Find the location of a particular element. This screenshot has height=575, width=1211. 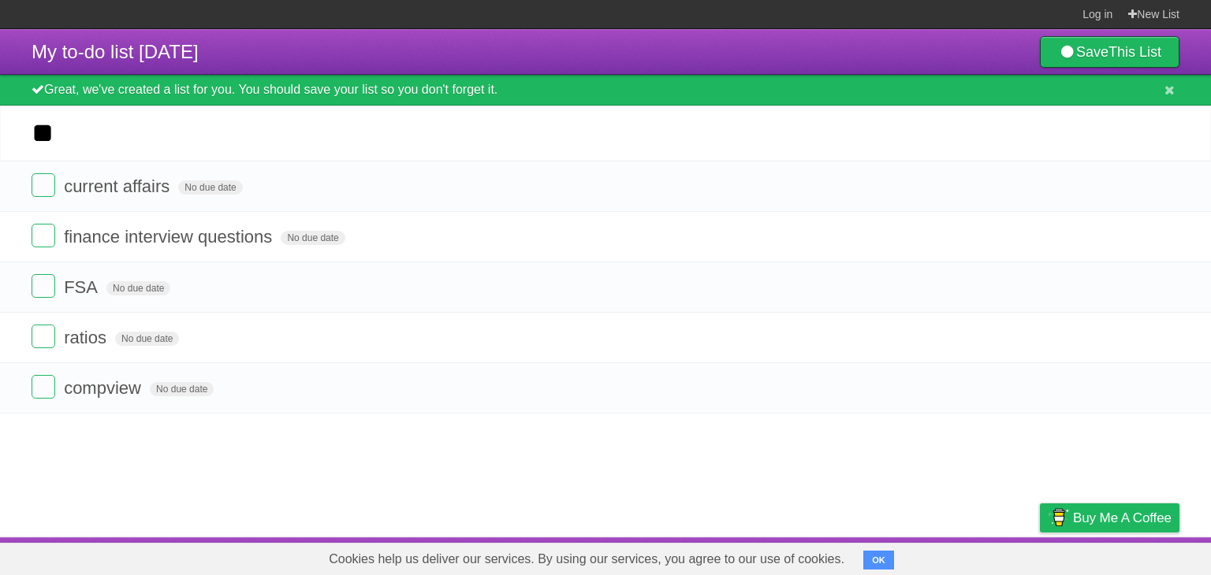

b: This List is located at coordinates (1134, 52).